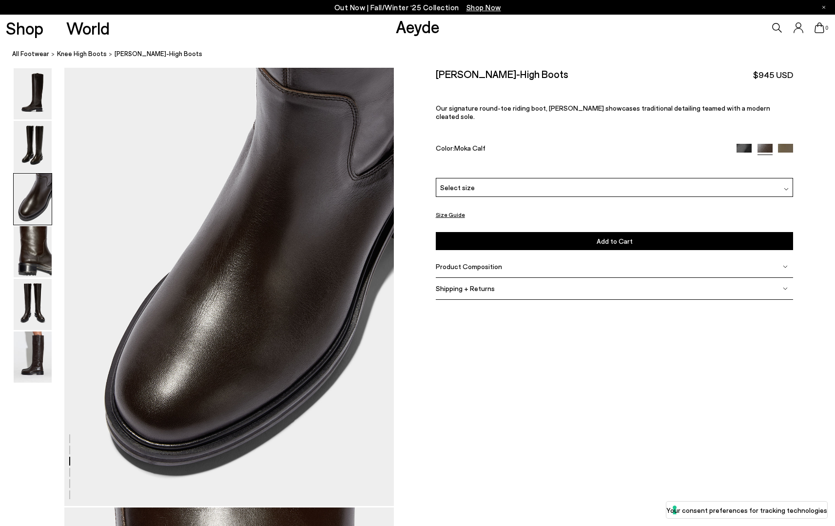  What do you see at coordinates (819, 28) in the screenshot?
I see `a: 0` at bounding box center [819, 28].